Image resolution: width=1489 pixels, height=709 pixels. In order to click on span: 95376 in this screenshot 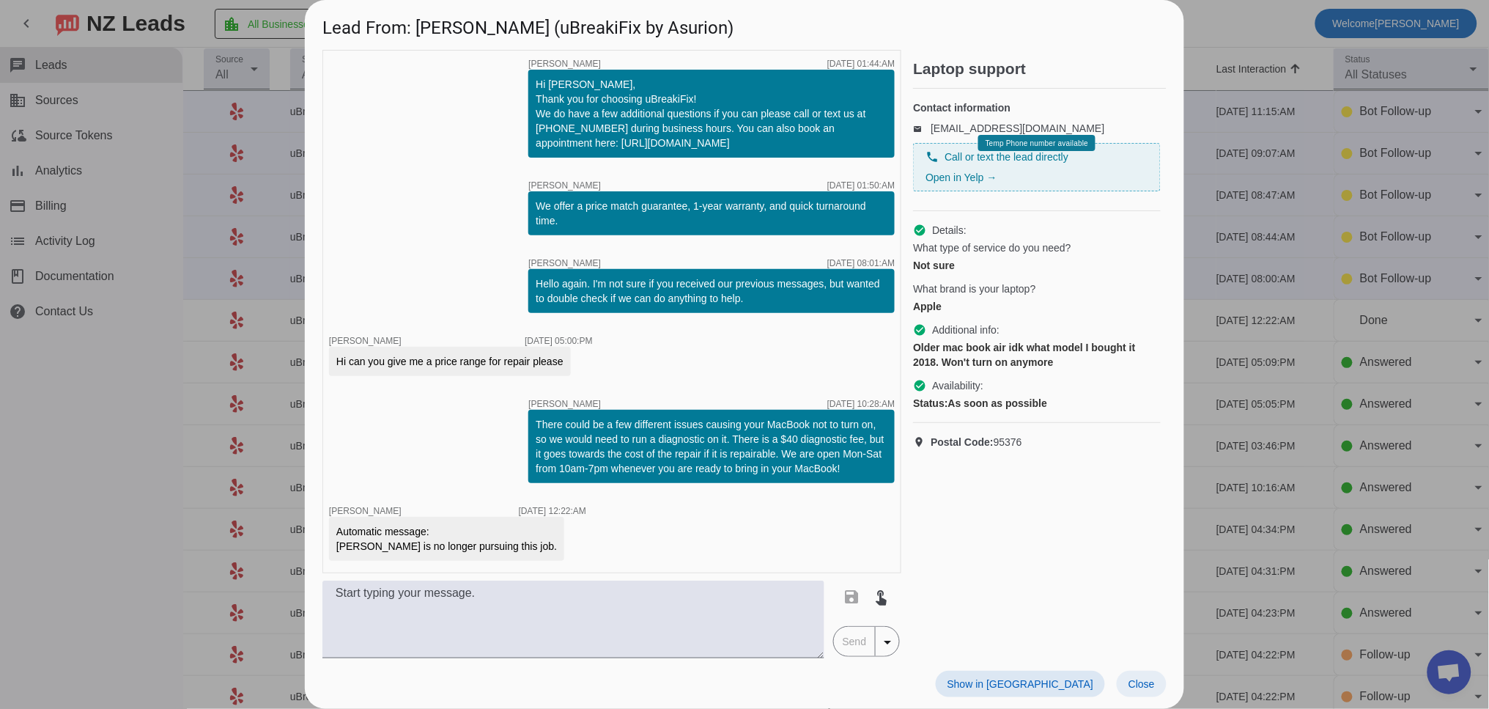, I will do `click(976, 442)`.